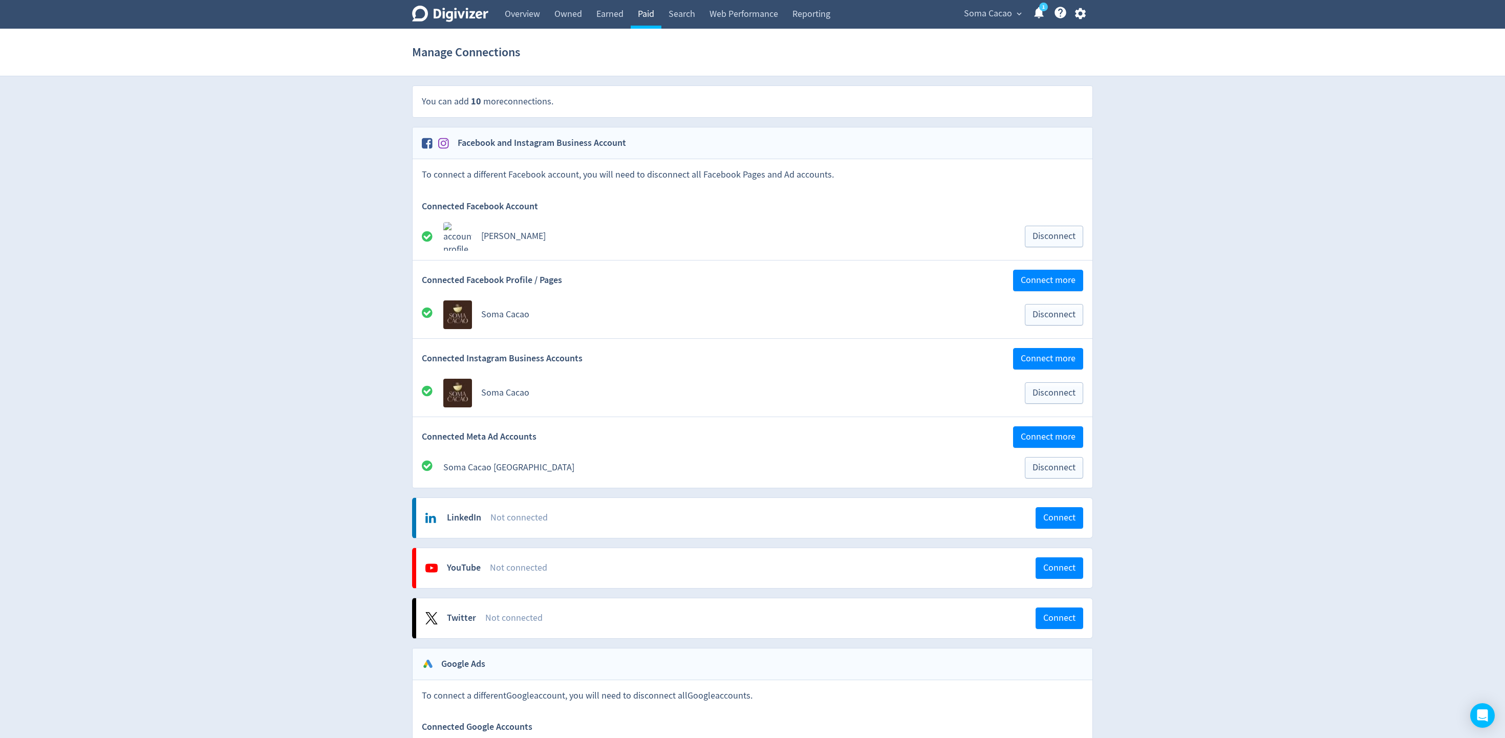  Describe the element at coordinates (1482, 715) in the screenshot. I see `div: Open Intercom Messenger` at that location.